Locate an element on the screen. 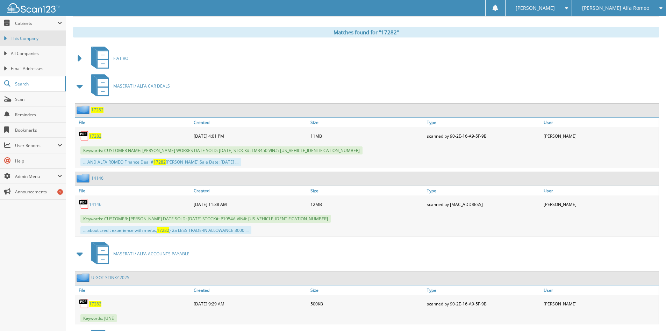 The width and height of the screenshot is (666, 331). img: scan123-logo-white.svg is located at coordinates (33, 8).